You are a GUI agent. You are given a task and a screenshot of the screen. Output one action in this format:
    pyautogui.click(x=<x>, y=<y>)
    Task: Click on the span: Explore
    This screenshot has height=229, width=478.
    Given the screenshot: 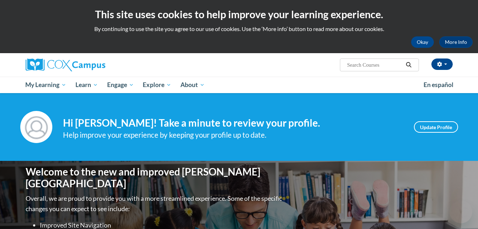 What is the action you would take?
    pyautogui.click(x=157, y=85)
    